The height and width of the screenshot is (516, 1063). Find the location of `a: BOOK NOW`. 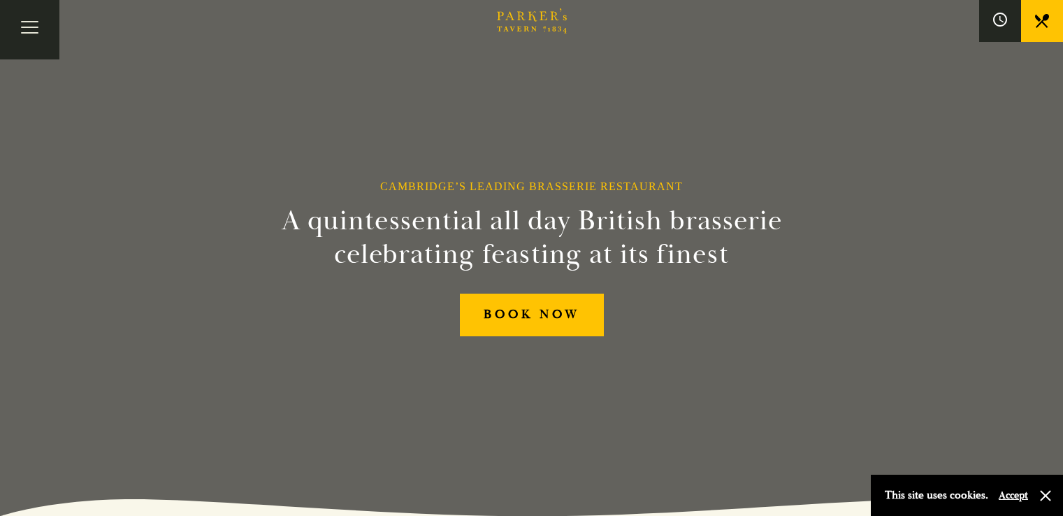

a: BOOK NOW is located at coordinates (532, 314).